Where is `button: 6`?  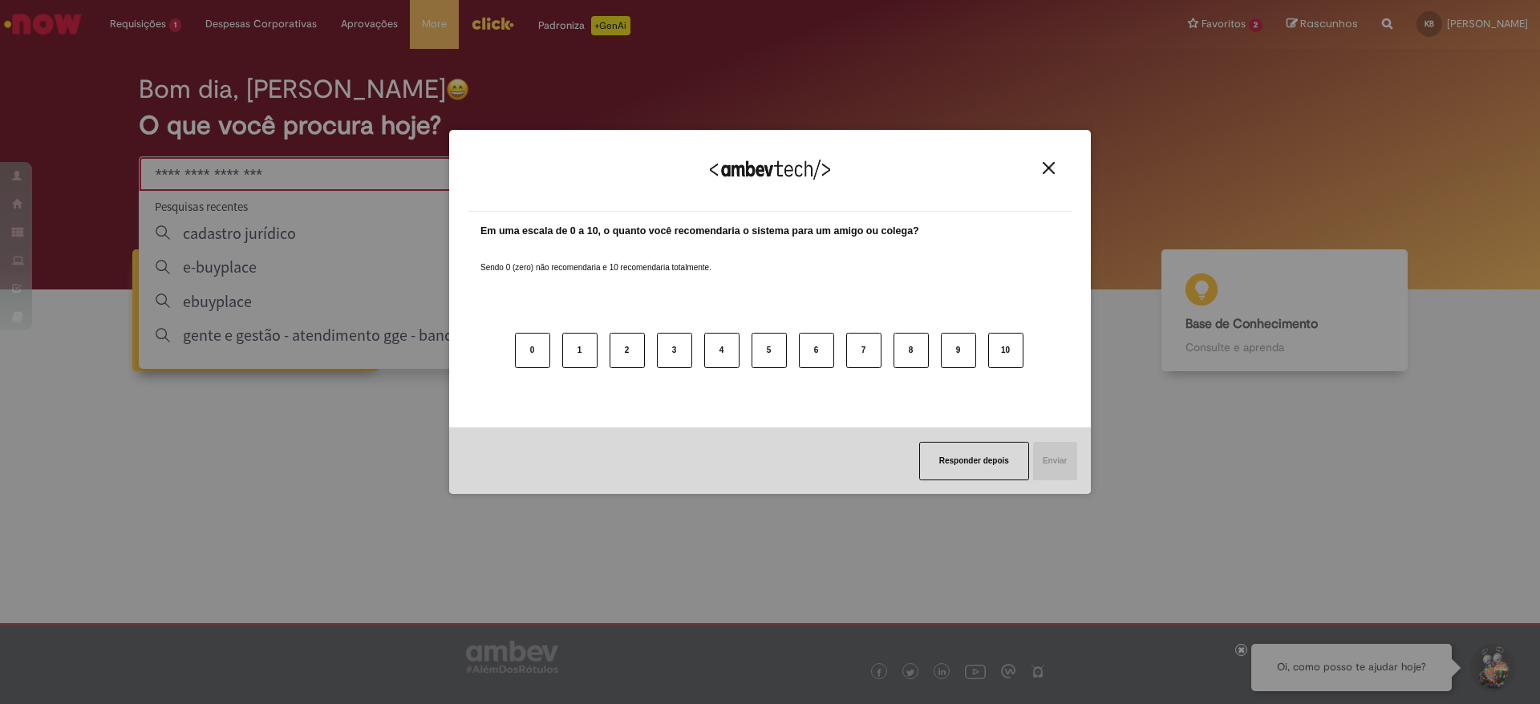
button: 6 is located at coordinates (816, 350).